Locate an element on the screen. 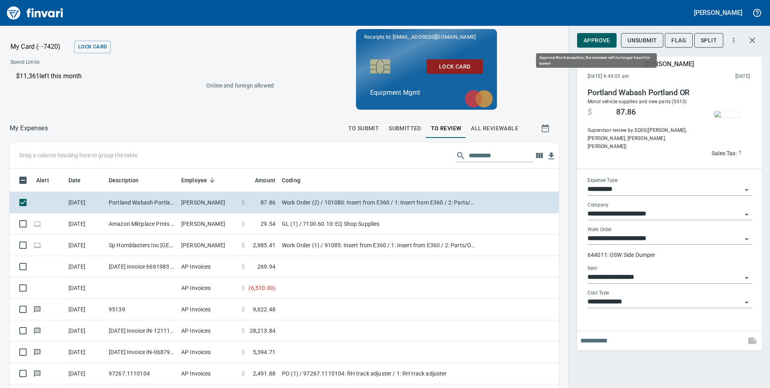  span: Split is located at coordinates (709, 40).